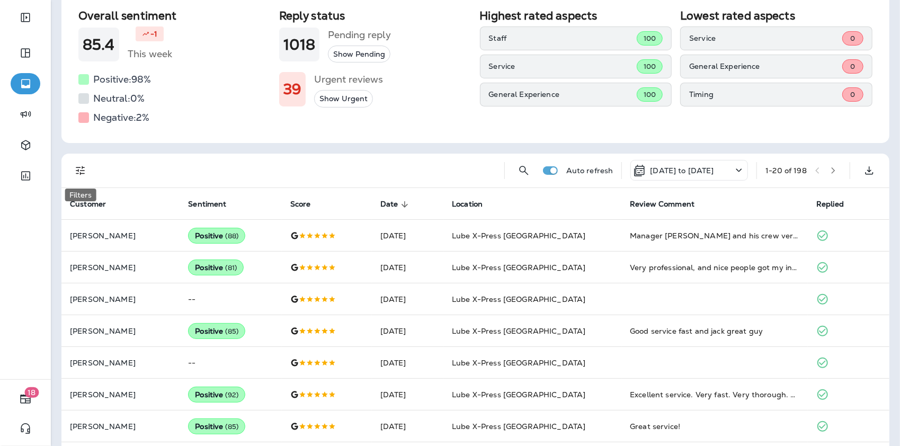 The height and width of the screenshot is (446, 900). Describe the element at coordinates (25, 17) in the screenshot. I see `button: Expand Sidebar` at that location.